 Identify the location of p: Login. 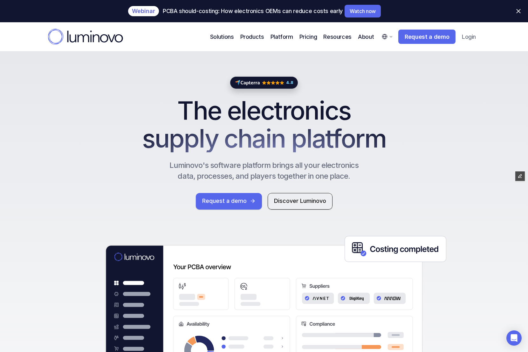
(468, 37).